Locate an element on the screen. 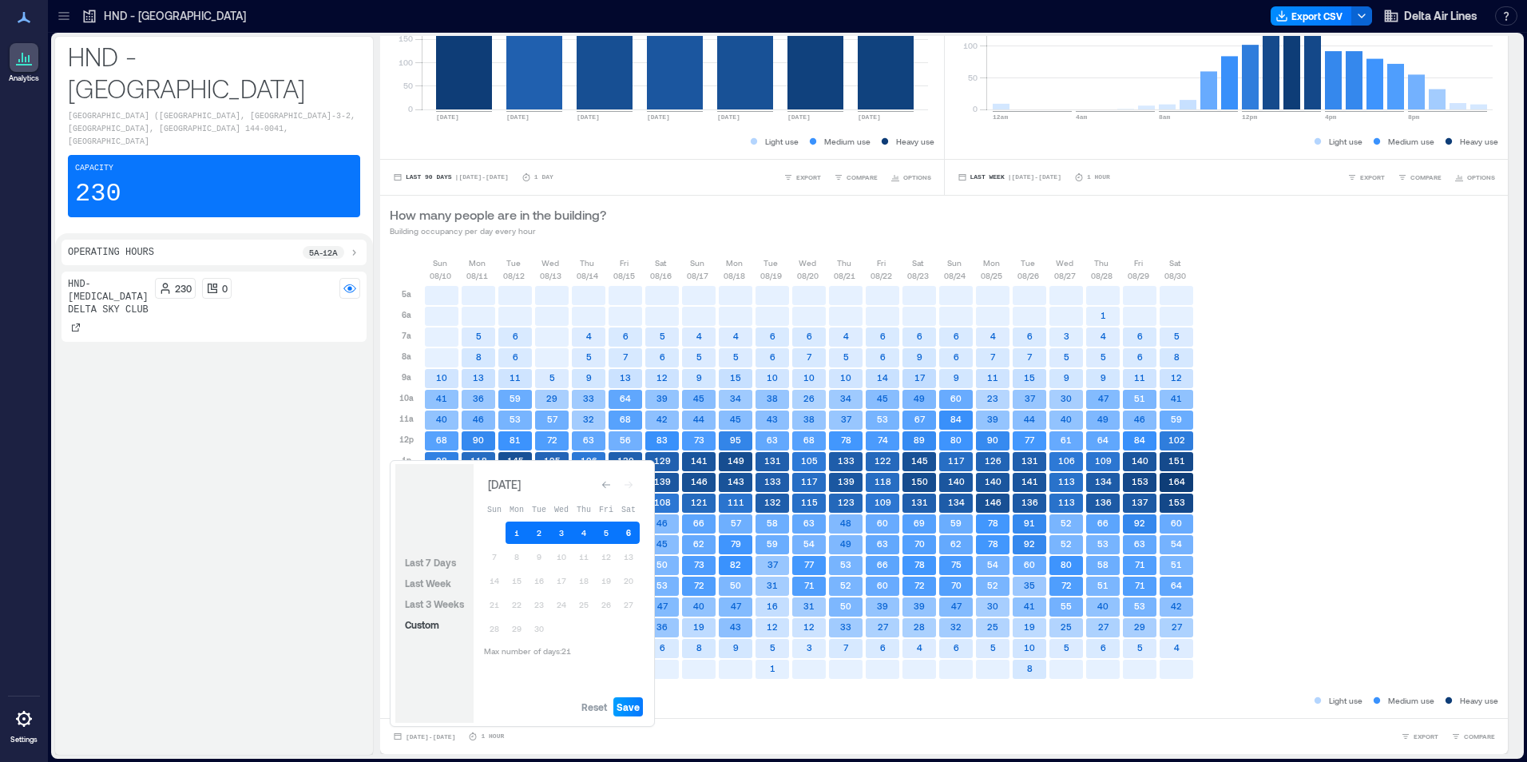 The height and width of the screenshot is (762, 1527). button: Last 3 Weeks is located at coordinates (435, 604).